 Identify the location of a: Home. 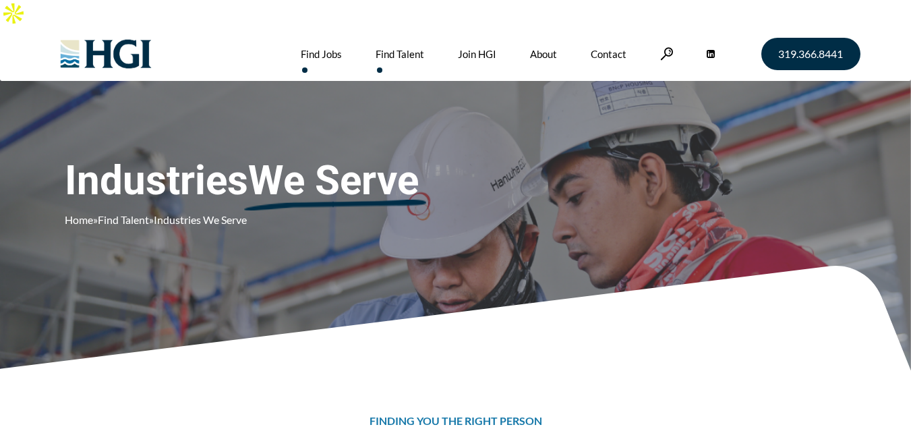
(79, 219).